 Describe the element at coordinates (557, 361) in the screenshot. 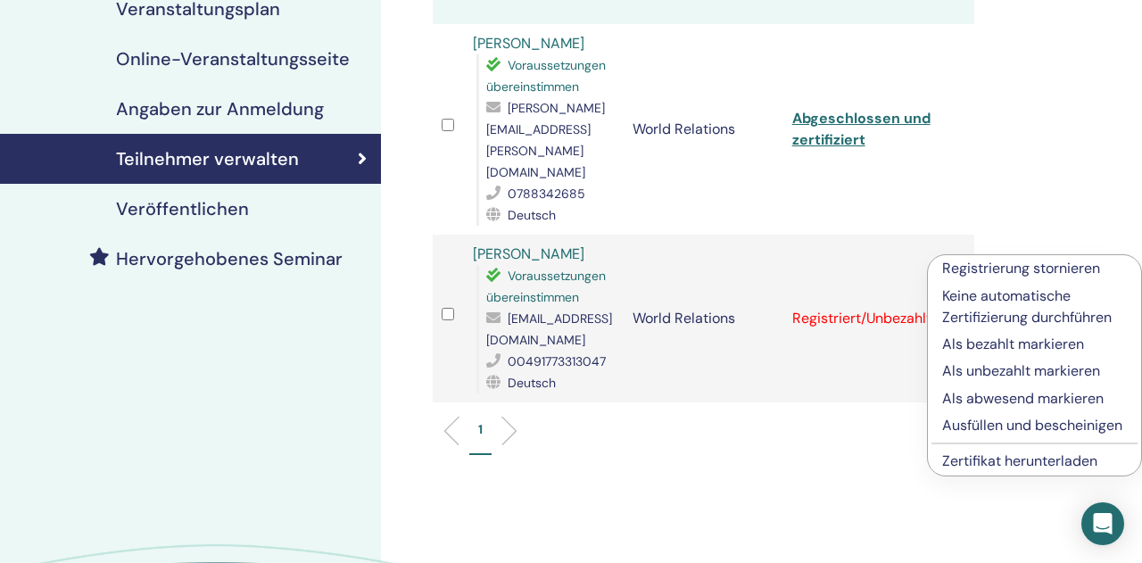

I see `span: 00491773313047` at that location.